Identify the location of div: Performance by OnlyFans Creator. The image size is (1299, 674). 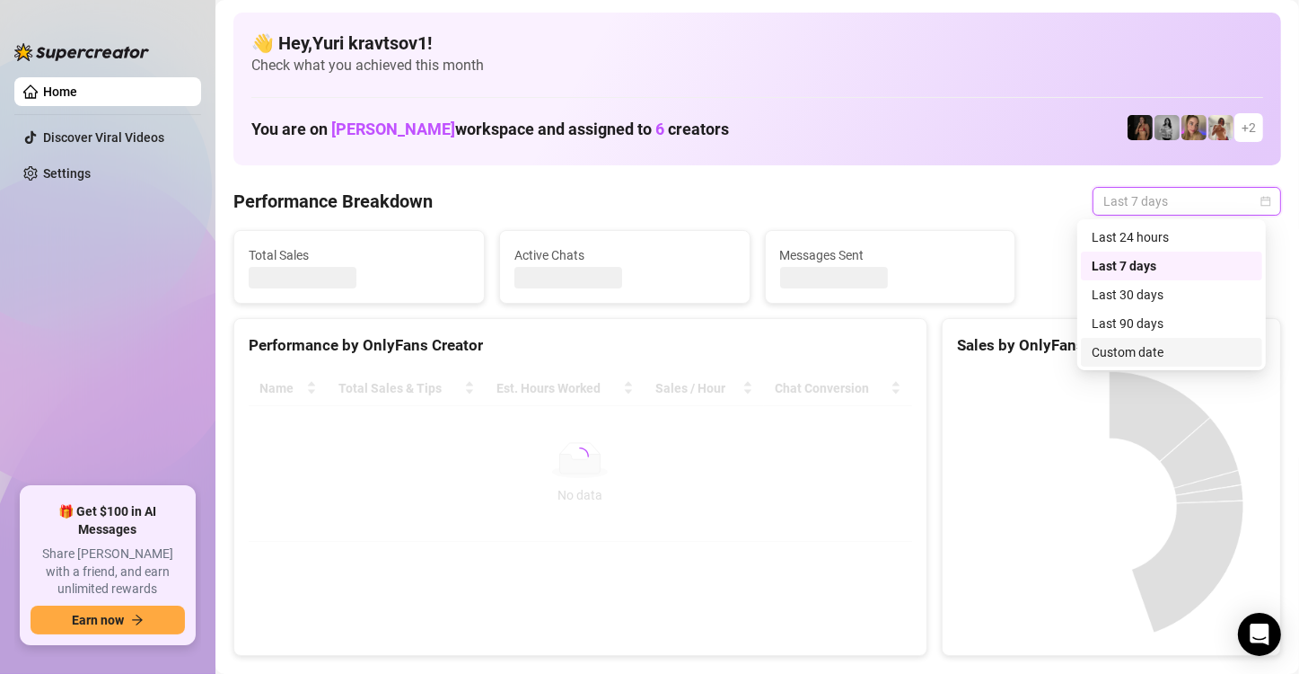
(580, 345).